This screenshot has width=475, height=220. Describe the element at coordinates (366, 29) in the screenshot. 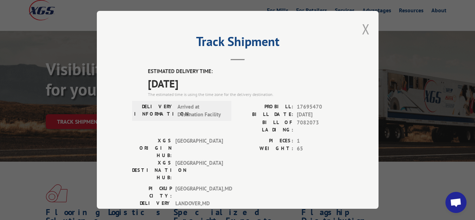

I see `button: Close modal` at that location.